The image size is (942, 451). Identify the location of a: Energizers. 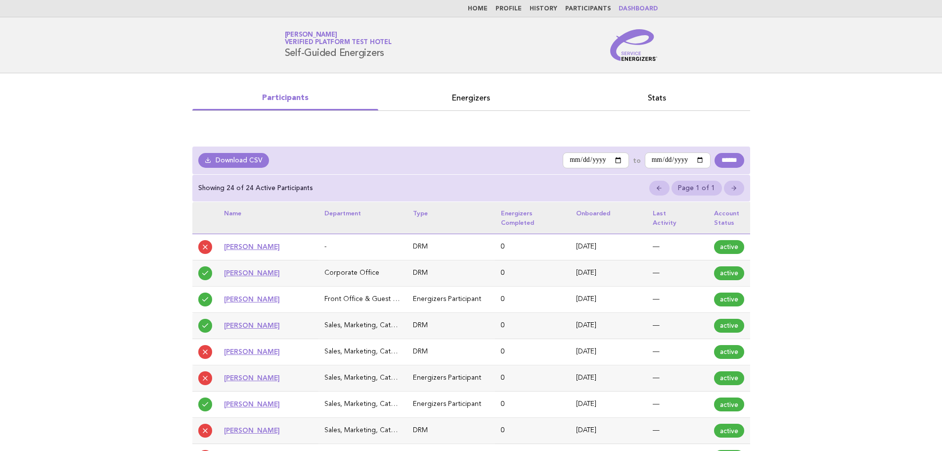
(471, 98).